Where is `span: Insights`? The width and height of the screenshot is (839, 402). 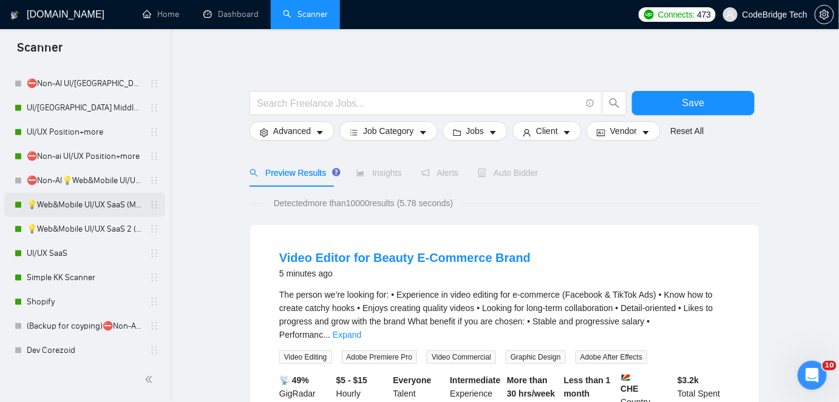
span: Insights is located at coordinates (379, 173).